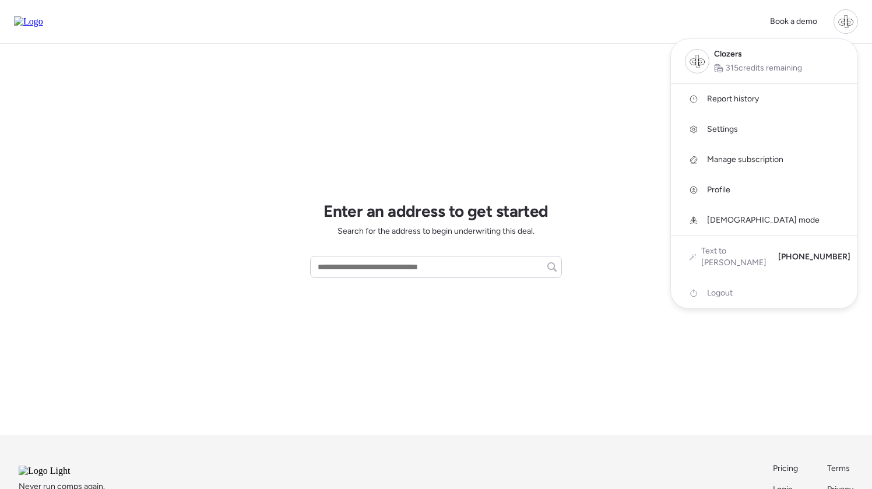 The image size is (872, 489). Describe the element at coordinates (745, 160) in the screenshot. I see `span: Manage subscription` at that location.